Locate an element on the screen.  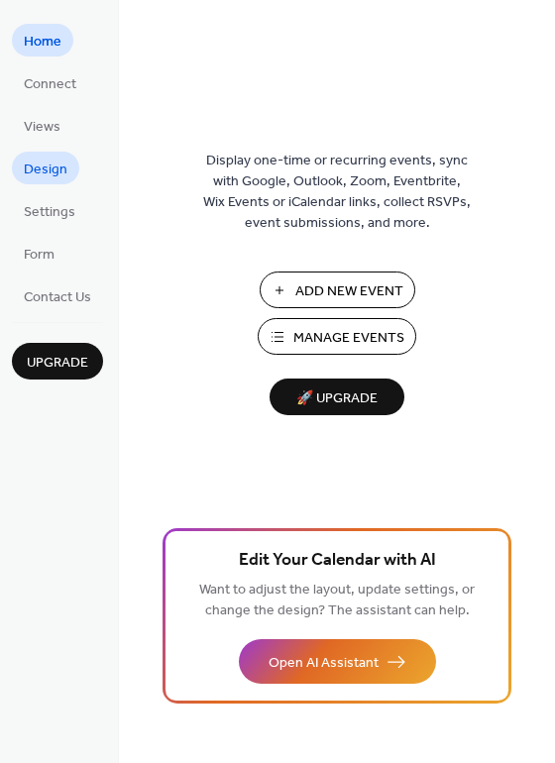
button: Manage Events is located at coordinates (337, 336).